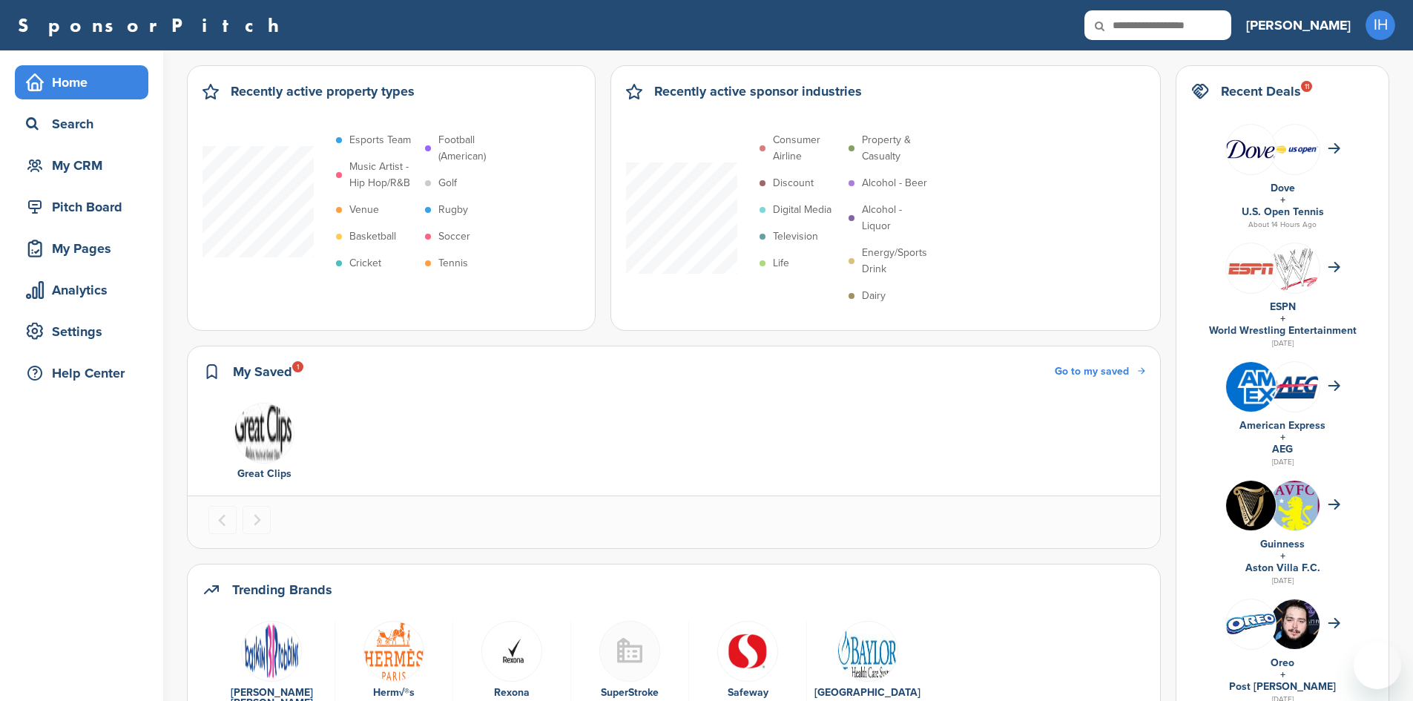 This screenshot has height=701, width=1413. I want to click on img: 13524564 10153758406911519 7648398964988343964 n, so click(1251, 505).